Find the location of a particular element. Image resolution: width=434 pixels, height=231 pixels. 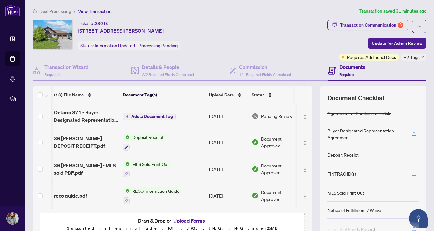

button: Status IconMLS Sold Print Out is located at coordinates (147, 169).